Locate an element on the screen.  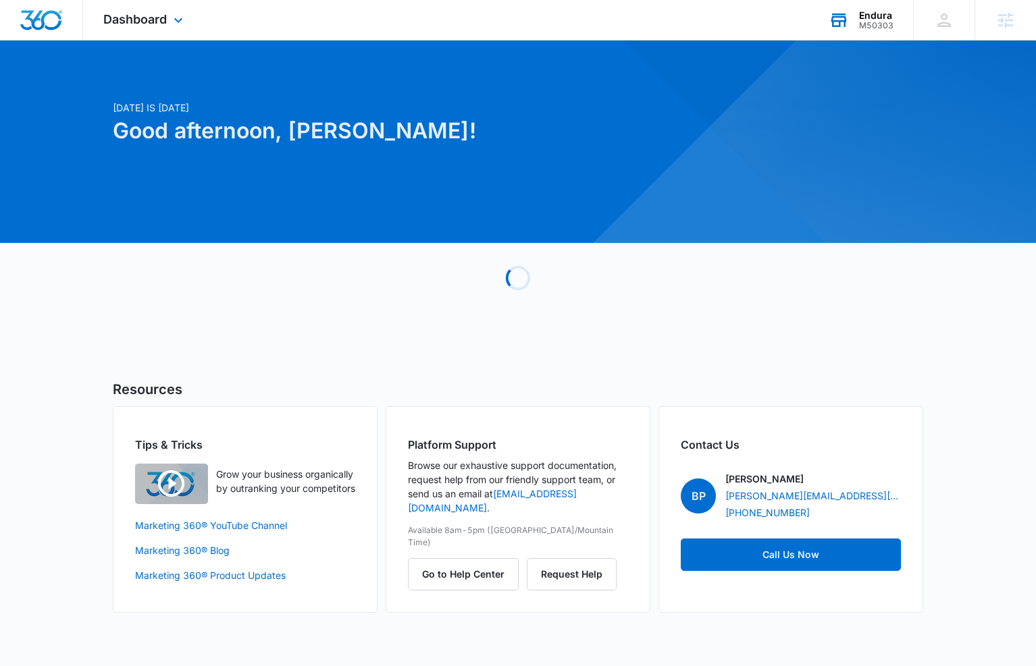
a: Marketing 360® Blog is located at coordinates (245, 550).